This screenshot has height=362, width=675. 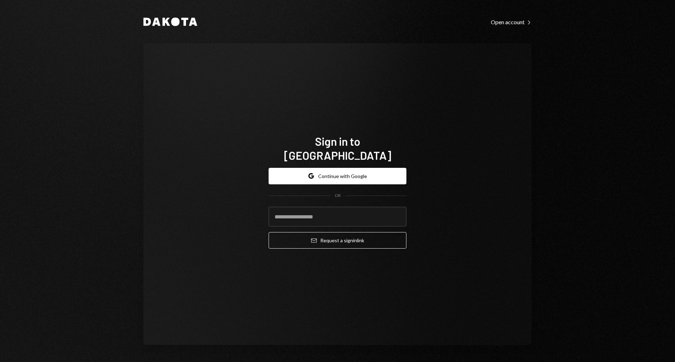 What do you see at coordinates (337, 176) in the screenshot?
I see `button: Continue with Google` at bounding box center [337, 176].